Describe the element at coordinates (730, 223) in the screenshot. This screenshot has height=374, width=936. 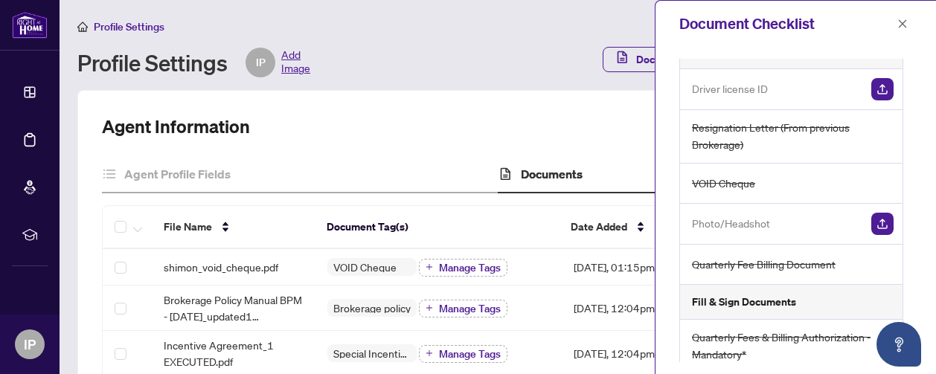
I see `span: Photo/Headshot` at that location.